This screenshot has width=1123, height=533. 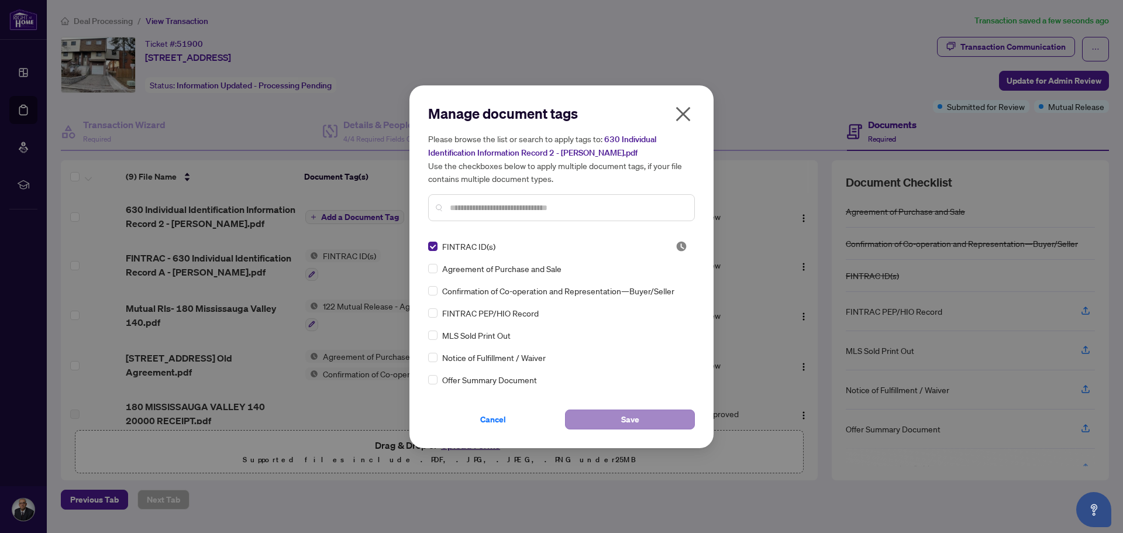 I want to click on h2: Manage document tags, so click(x=562, y=113).